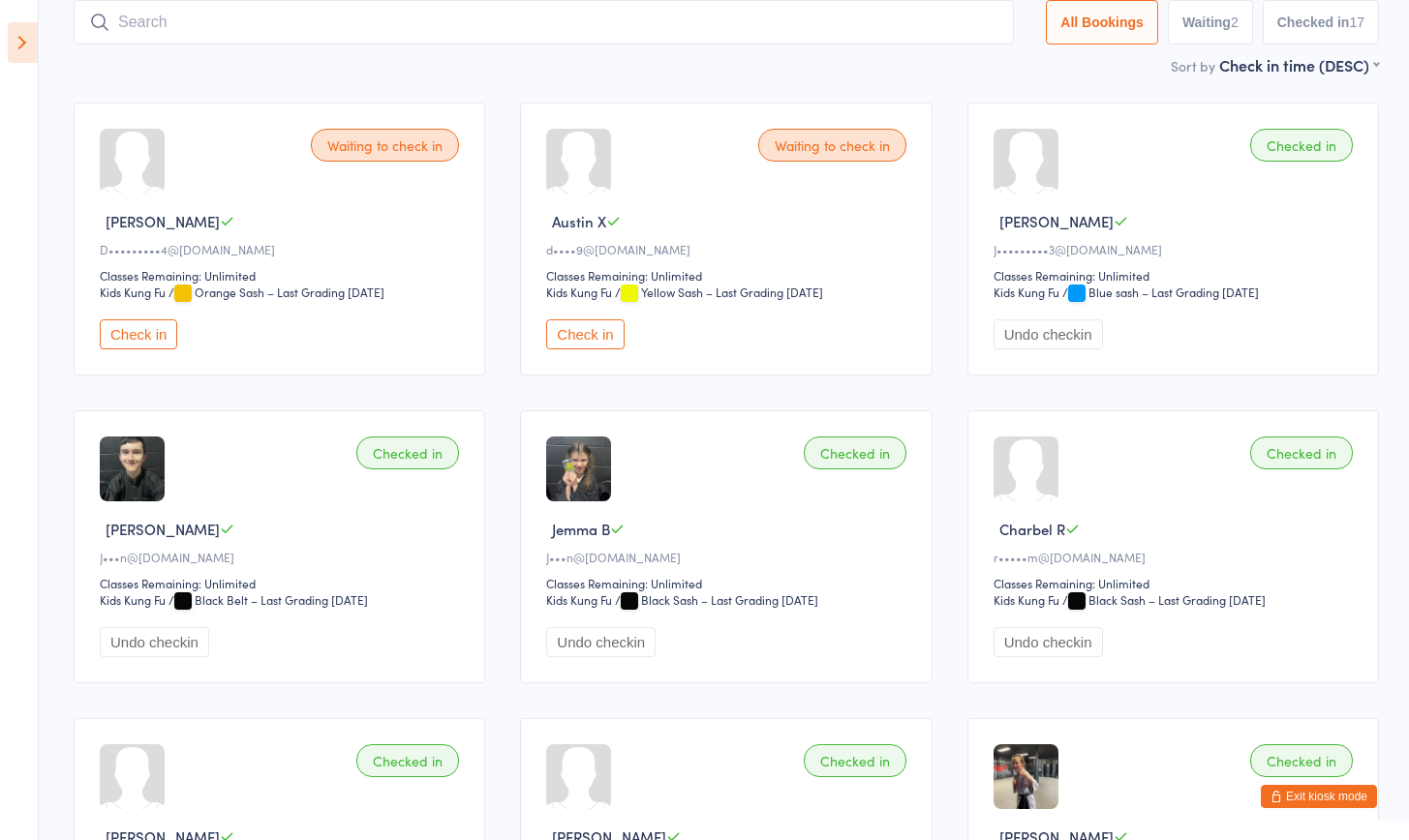 The image size is (1409, 840). Describe the element at coordinates (579, 221) in the screenshot. I see `span: Austin X` at that location.